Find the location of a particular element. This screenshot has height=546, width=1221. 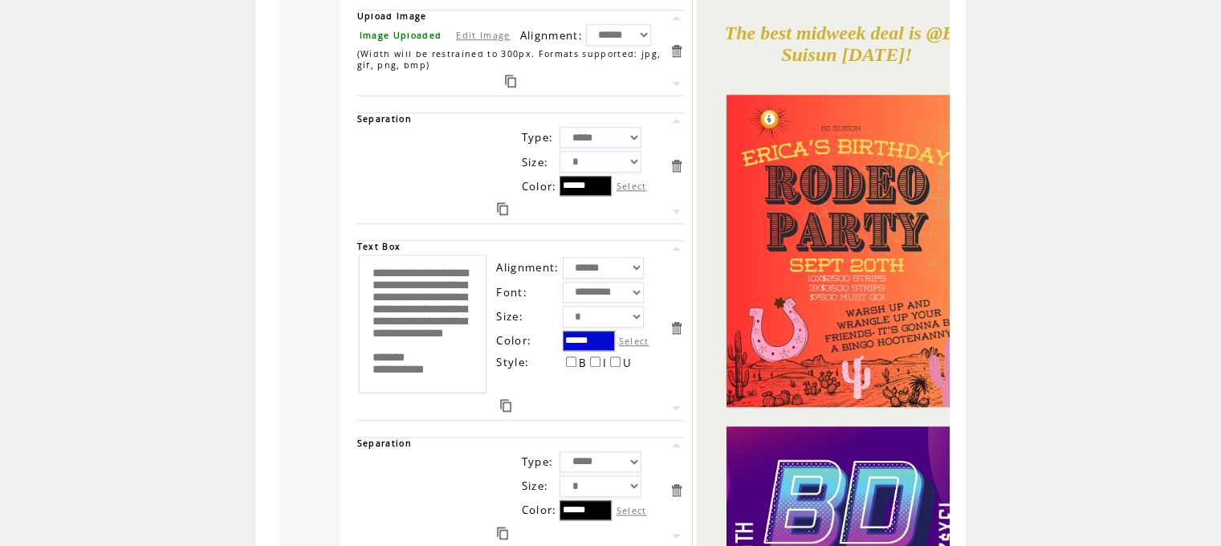

img: images is located at coordinates (847, 250).